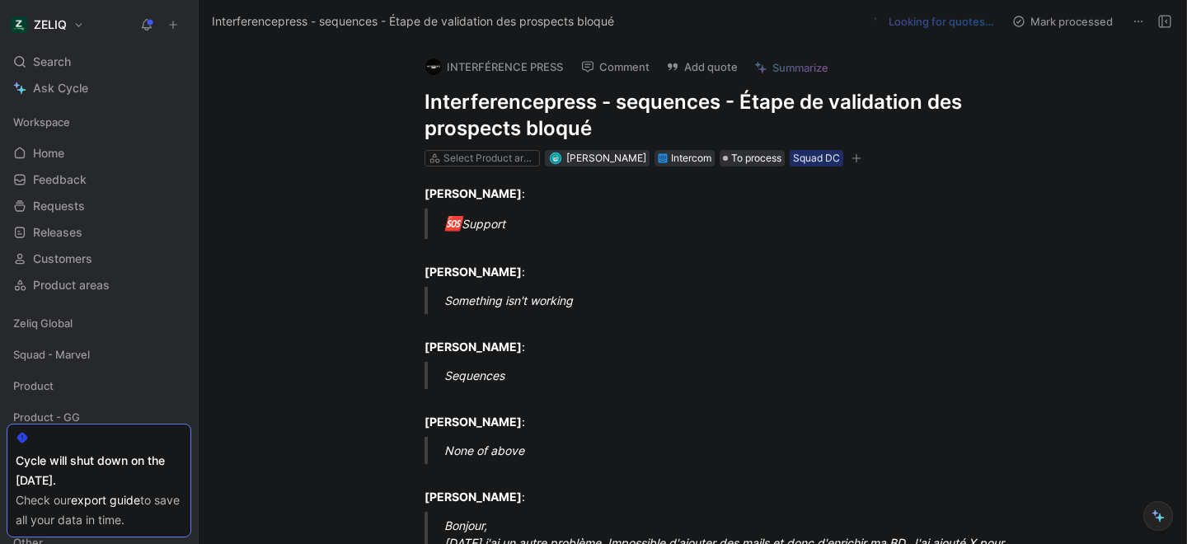 Image resolution: width=1187 pixels, height=544 pixels. What do you see at coordinates (933, 21) in the screenshot?
I see `button: Looking for quotes…` at bounding box center [933, 21].